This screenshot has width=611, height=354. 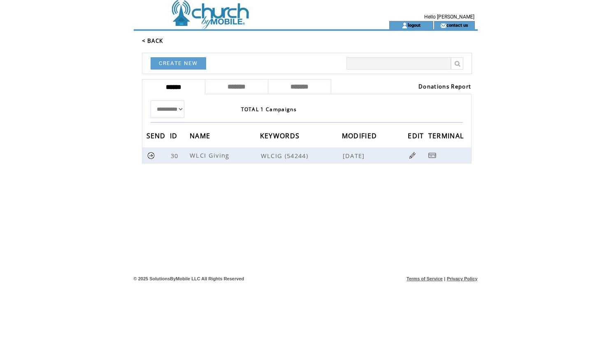 What do you see at coordinates (462, 279) in the screenshot?
I see `a: Privacy Policy` at bounding box center [462, 279].